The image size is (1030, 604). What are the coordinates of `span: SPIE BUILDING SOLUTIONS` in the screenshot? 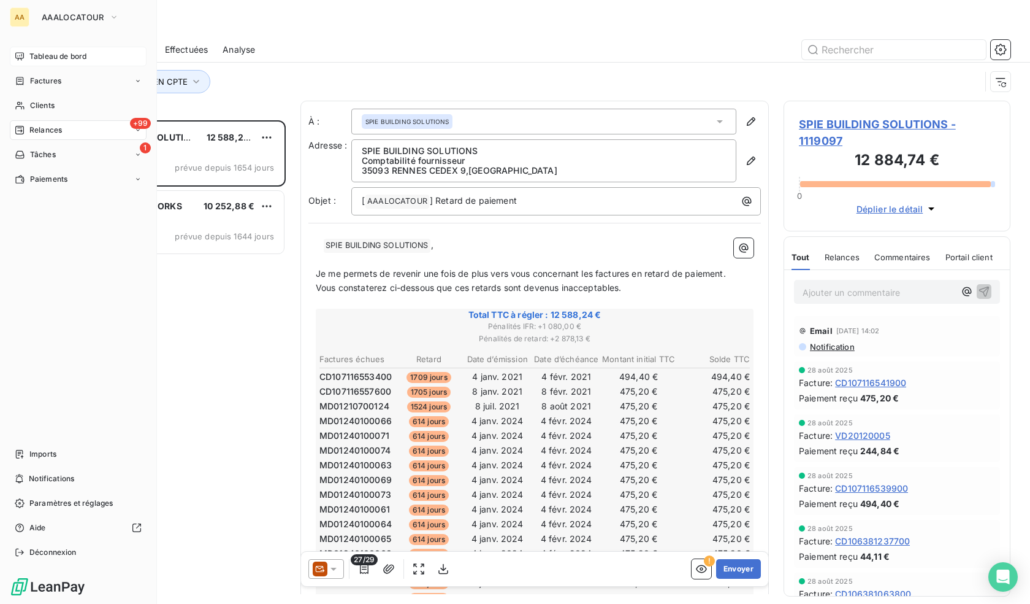 It's located at (407, 121).